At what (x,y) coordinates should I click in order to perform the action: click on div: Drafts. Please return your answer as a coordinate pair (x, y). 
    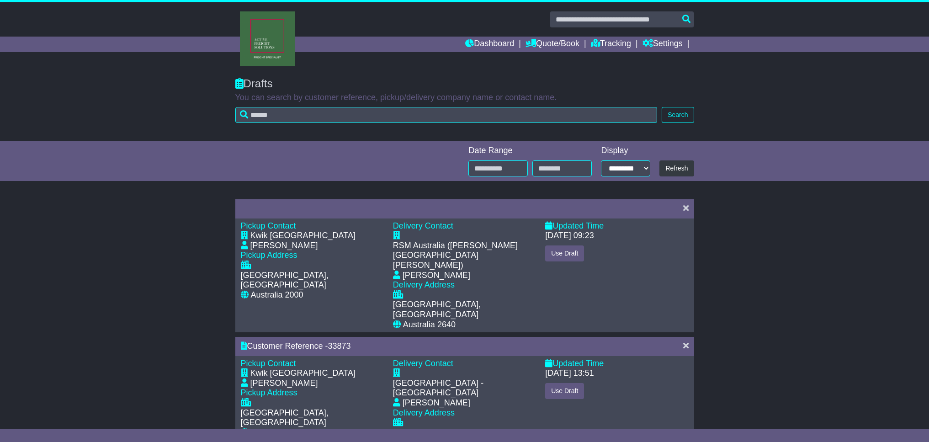
    Looking at the image, I should click on (465, 84).